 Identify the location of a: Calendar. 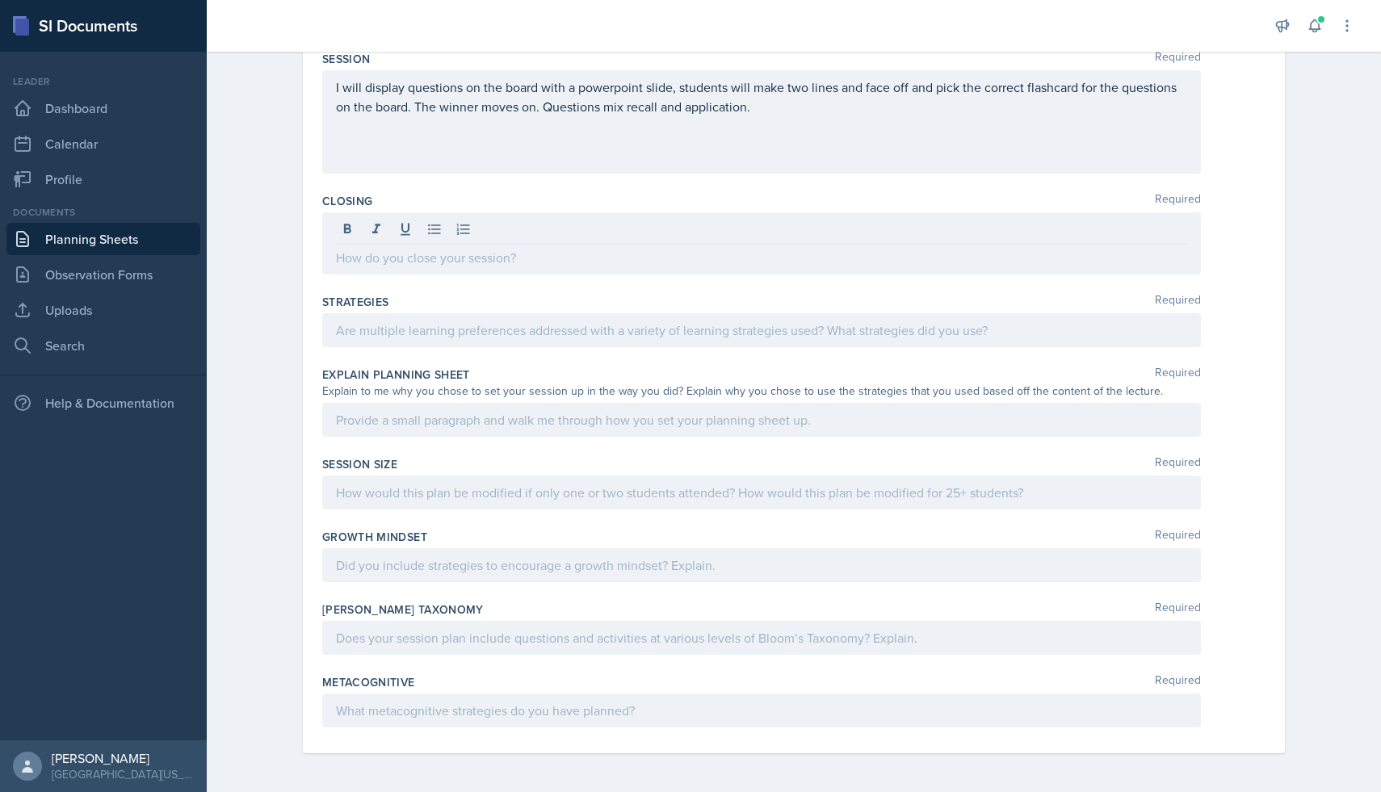
(103, 144).